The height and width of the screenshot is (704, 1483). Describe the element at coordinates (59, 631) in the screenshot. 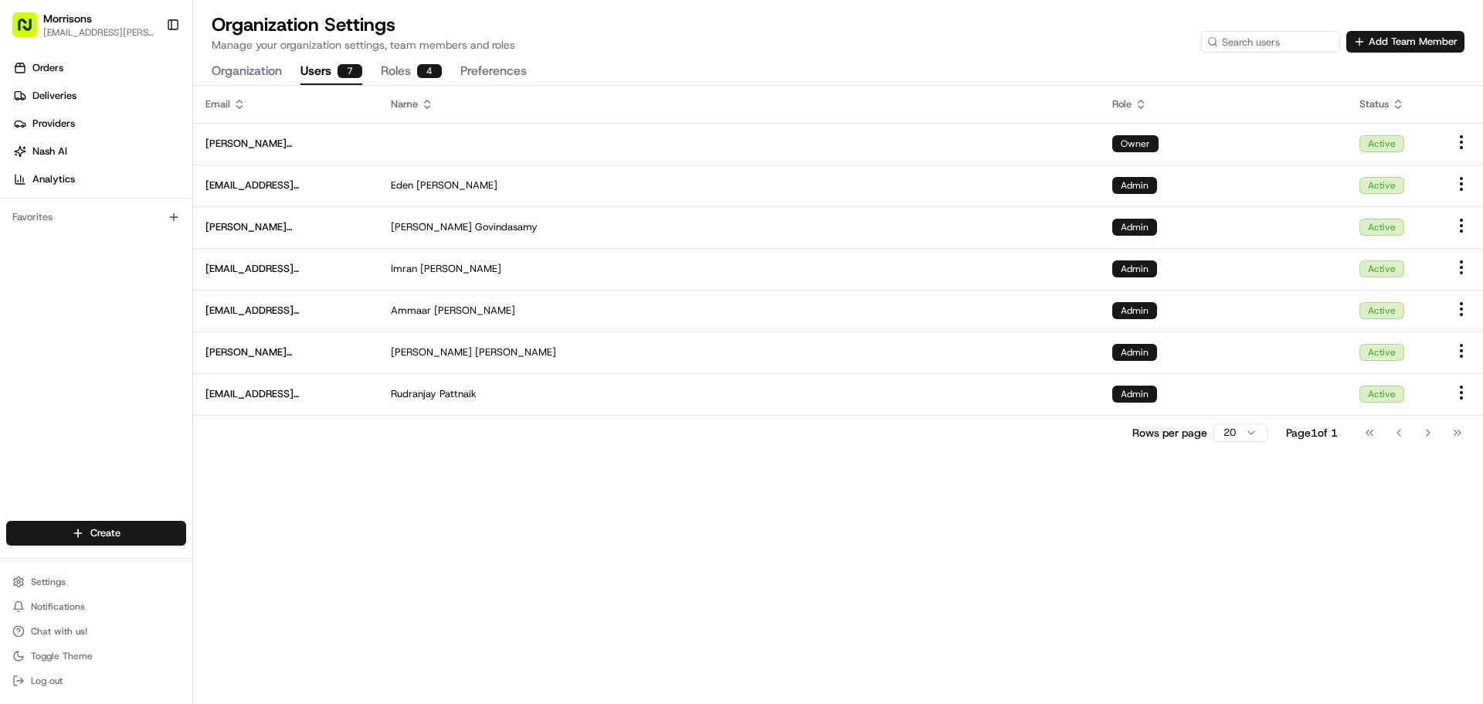

I see `span: Chat with us!` at that location.